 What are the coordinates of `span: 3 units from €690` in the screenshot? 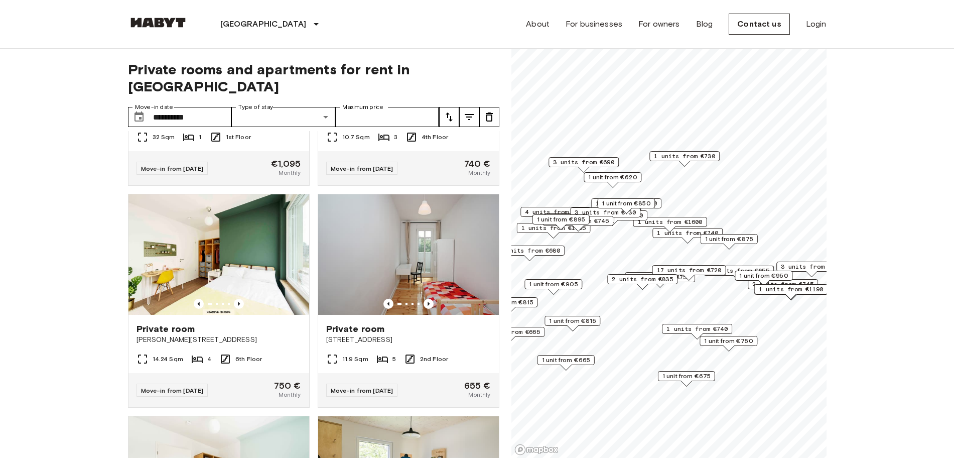 It's located at (584, 162).